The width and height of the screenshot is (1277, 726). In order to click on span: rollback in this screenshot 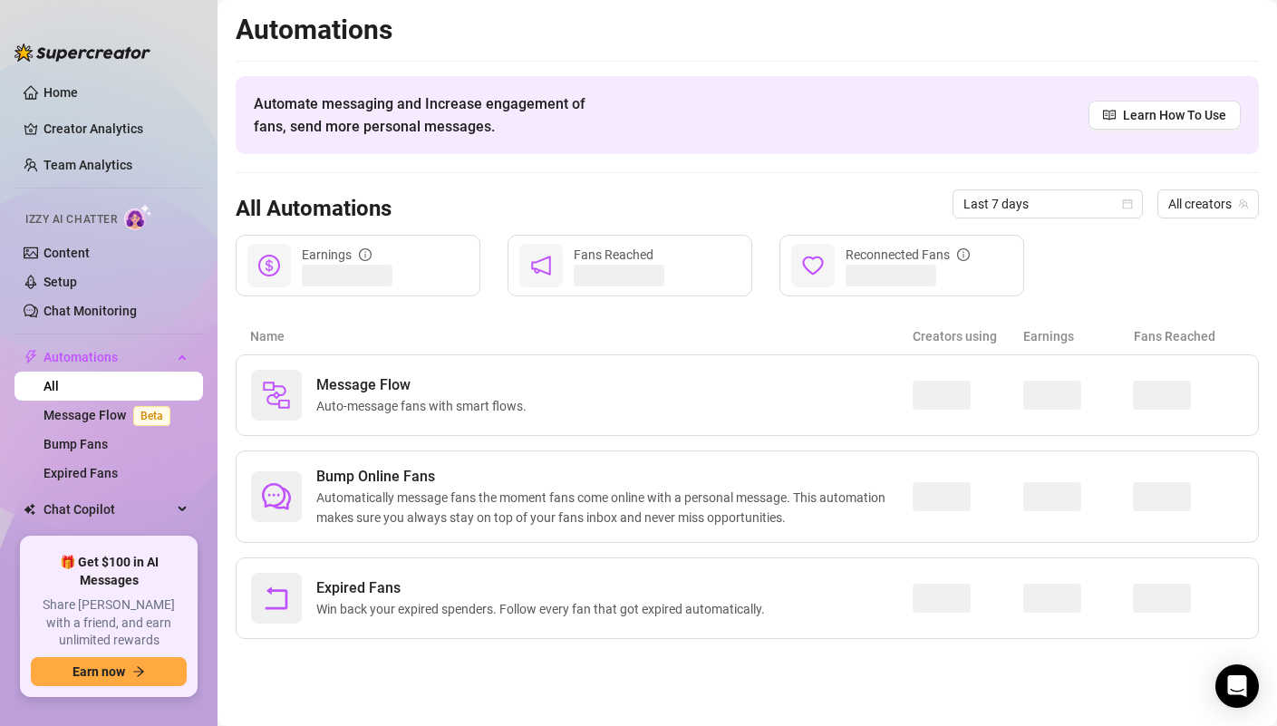, I will do `click(276, 598)`.